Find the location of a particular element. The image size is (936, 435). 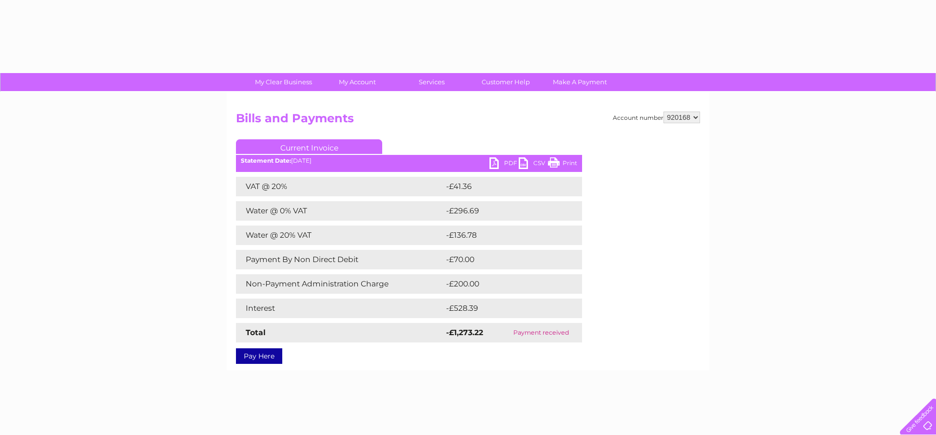

strong: -£1,273.22 is located at coordinates (465, 333).